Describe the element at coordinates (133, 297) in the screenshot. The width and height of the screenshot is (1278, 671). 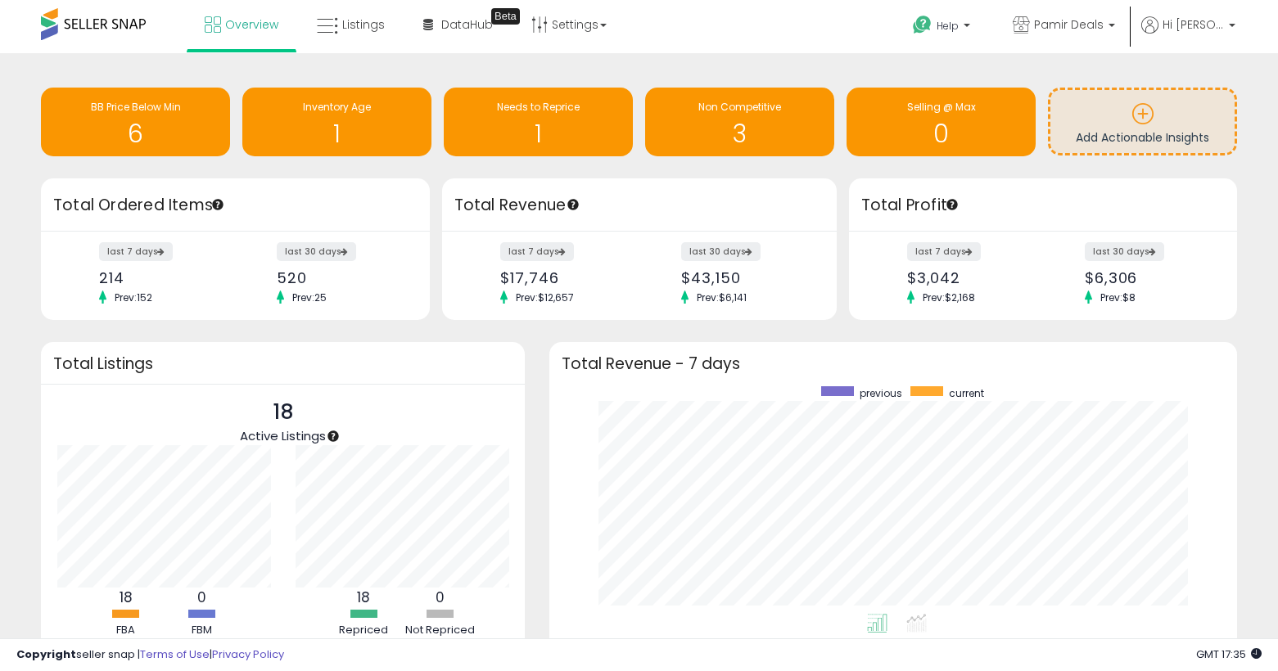
I see `span: Prev: 152` at that location.